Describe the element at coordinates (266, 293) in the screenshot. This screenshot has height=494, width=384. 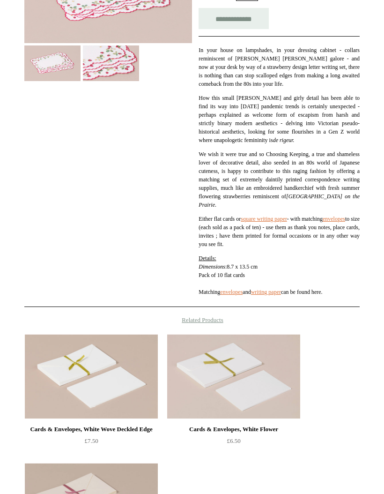
I see `a: writing paper` at that location.